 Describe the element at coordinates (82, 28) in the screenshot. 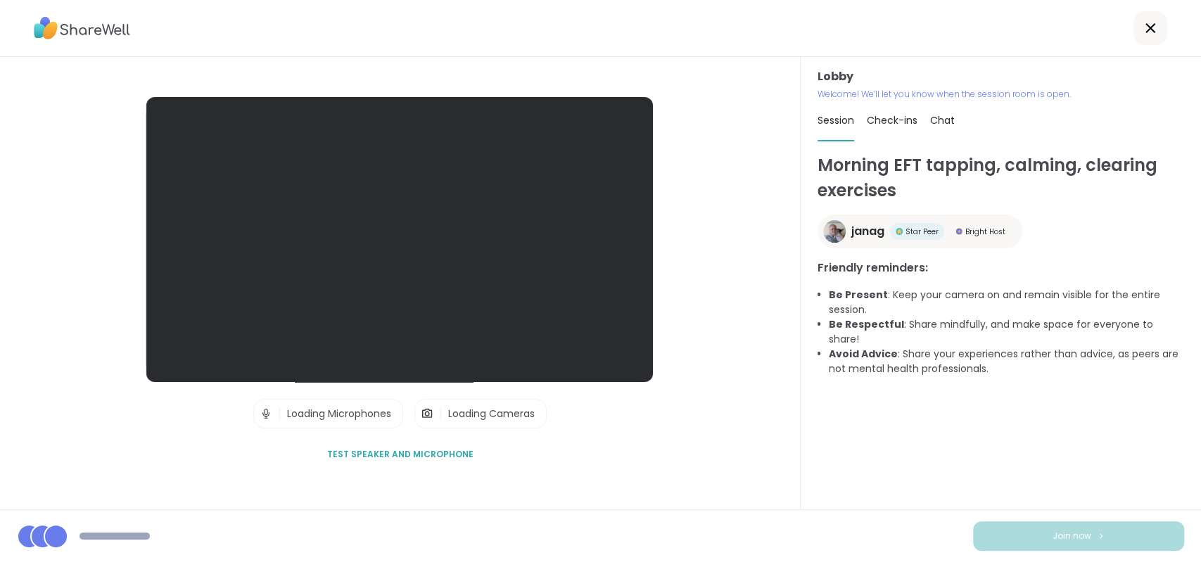

I see `img: ShareWell Logo` at that location.